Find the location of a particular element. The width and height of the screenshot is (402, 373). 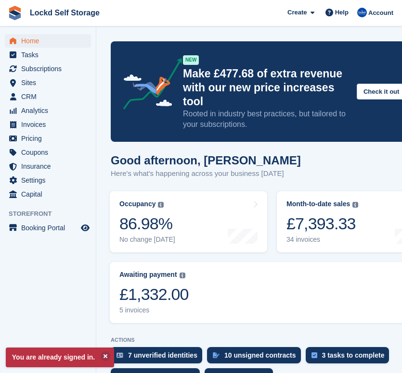

div: 3 tasks to complete is located at coordinates (353, 355).